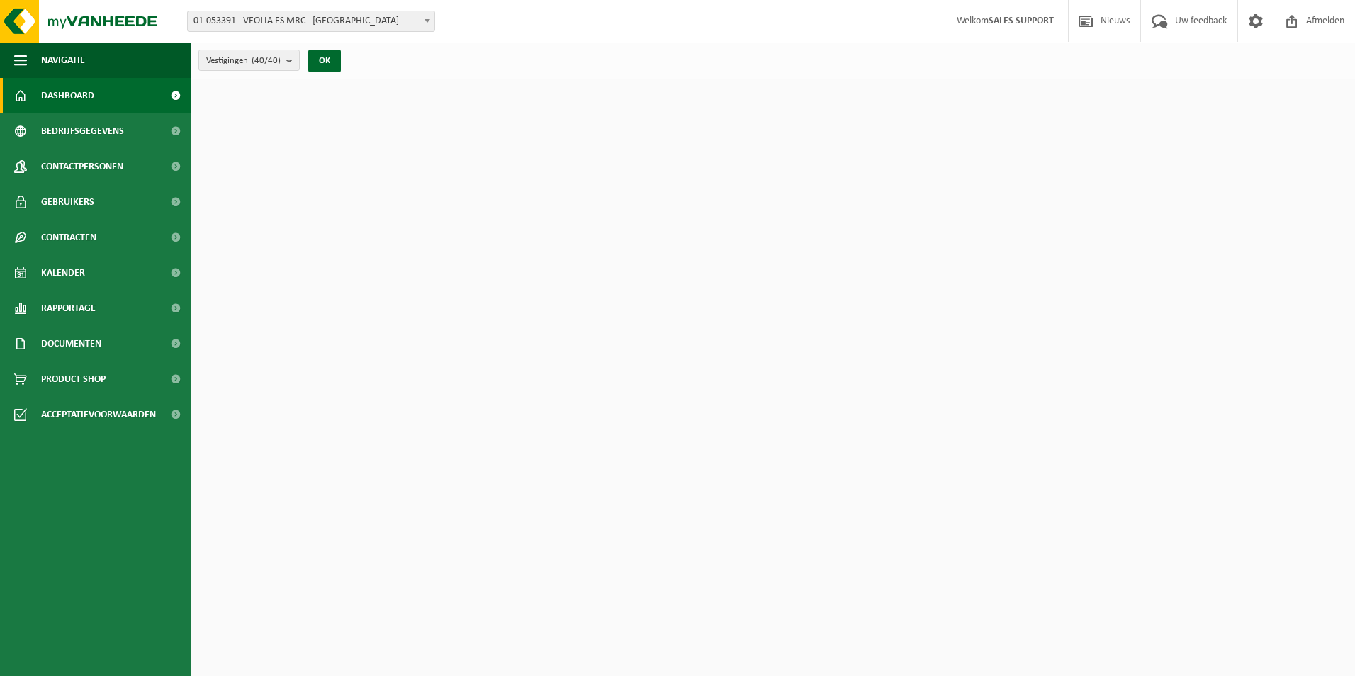 The width and height of the screenshot is (1355, 676). I want to click on span: Contactpersonen, so click(82, 167).